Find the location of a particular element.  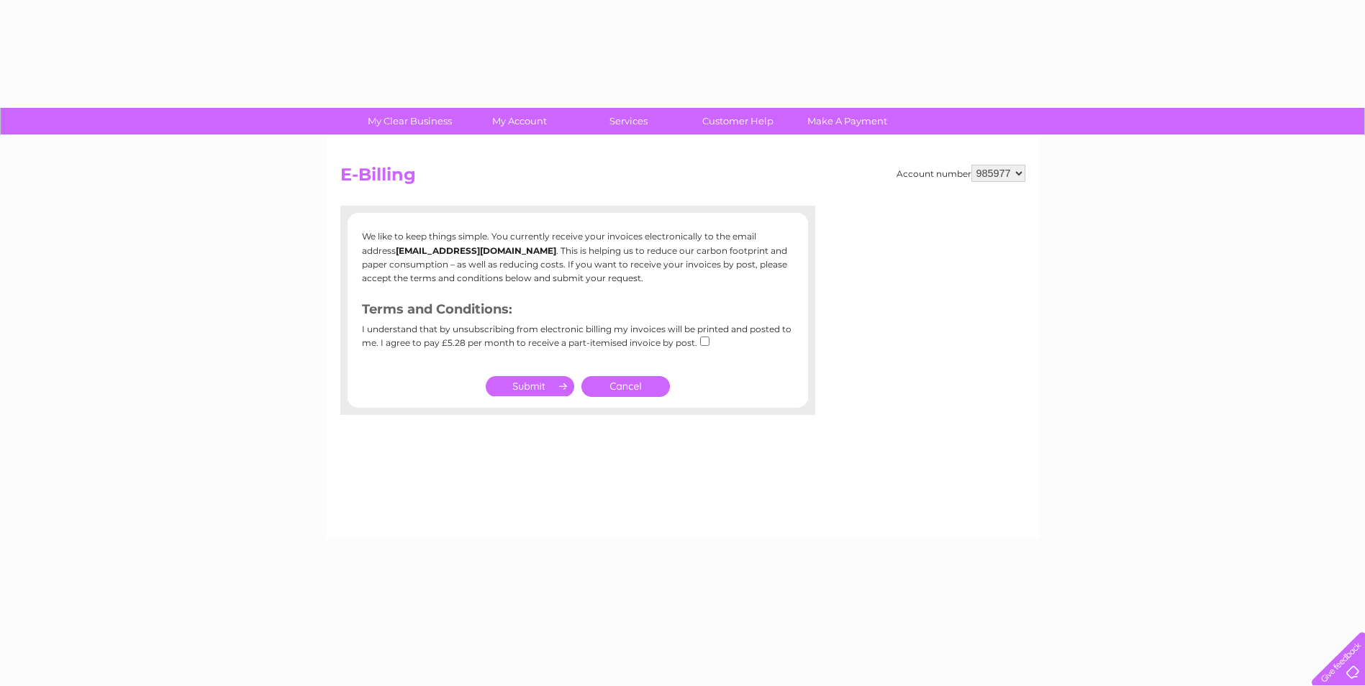

div: I understand that by unsubscribing from electronic billing my invoices will be printed and posted... is located at coordinates (578, 341).